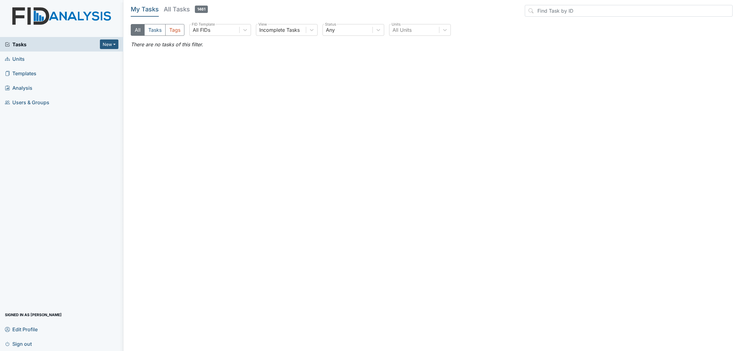  I want to click on div: All FIDs, so click(201, 30).